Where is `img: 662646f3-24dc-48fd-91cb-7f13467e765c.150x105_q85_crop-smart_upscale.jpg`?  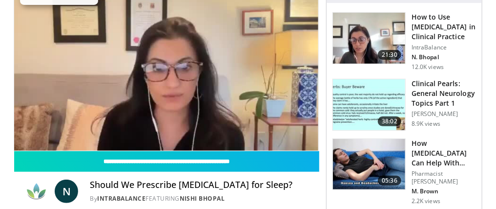
img: 662646f3-24dc-48fd-91cb-7f13467e765c.150x105_q85_crop-smart_upscale.jpg is located at coordinates (369, 38).